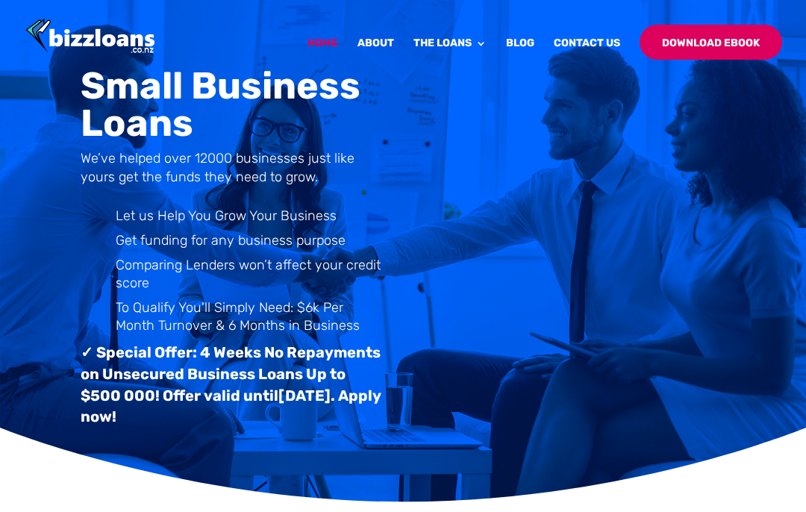  I want to click on h4: We’ve helped over 12000 businesses just like yours get the funds they need to grow., so click(233, 172).